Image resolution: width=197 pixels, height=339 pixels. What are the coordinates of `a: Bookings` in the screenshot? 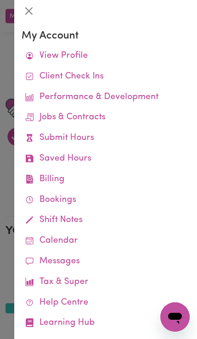 It's located at (105, 200).